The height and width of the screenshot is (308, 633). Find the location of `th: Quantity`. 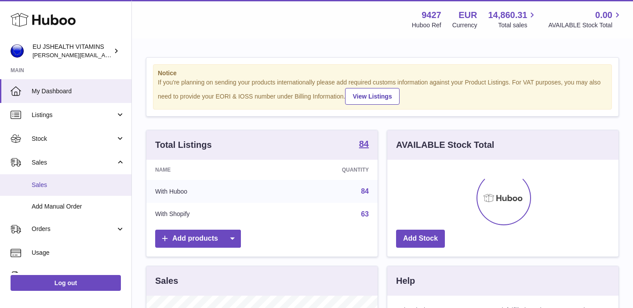

th: Quantity is located at coordinates (324, 170).